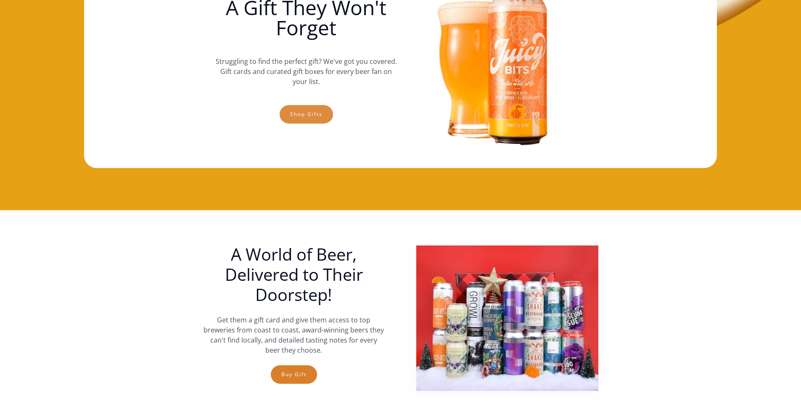 The image size is (801, 401). What do you see at coordinates (306, 114) in the screenshot?
I see `a: Shop gifts` at bounding box center [306, 114].